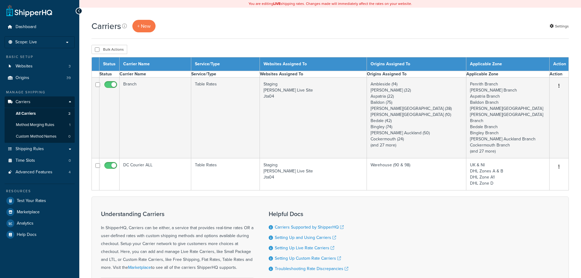 The width and height of the screenshot is (581, 278). What do you see at coordinates (40, 234) in the screenshot?
I see `li: Help Docs` at bounding box center [40, 234].